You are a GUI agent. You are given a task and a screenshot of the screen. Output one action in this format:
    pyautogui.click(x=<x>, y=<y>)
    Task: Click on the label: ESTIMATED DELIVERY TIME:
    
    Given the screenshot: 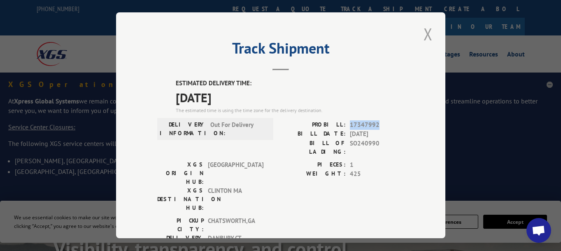 What is the action you would take?
    pyautogui.click(x=290, y=84)
    